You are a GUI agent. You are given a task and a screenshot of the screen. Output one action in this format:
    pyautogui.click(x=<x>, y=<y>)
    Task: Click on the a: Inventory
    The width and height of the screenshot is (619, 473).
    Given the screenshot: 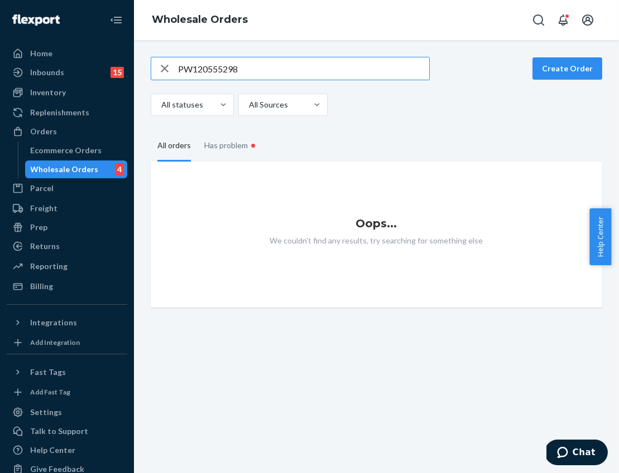 What is the action you would take?
    pyautogui.click(x=67, y=93)
    